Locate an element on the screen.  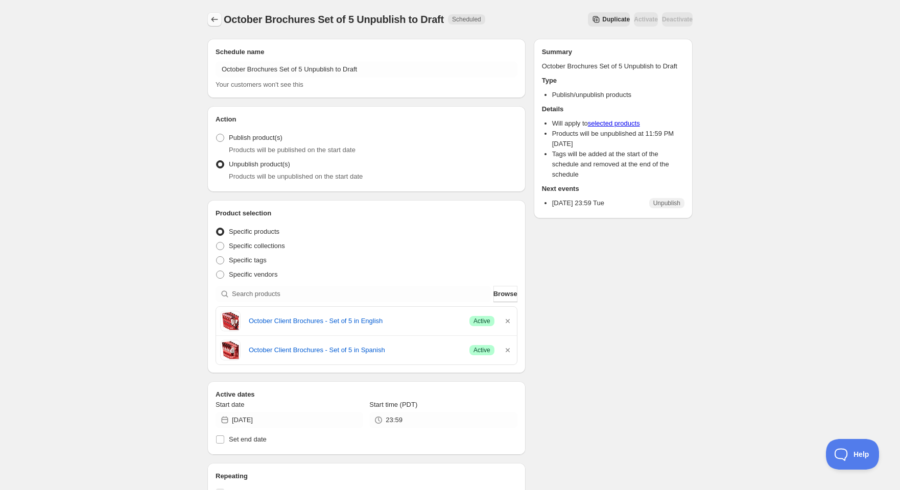
span: Browse is located at coordinates (505, 294).